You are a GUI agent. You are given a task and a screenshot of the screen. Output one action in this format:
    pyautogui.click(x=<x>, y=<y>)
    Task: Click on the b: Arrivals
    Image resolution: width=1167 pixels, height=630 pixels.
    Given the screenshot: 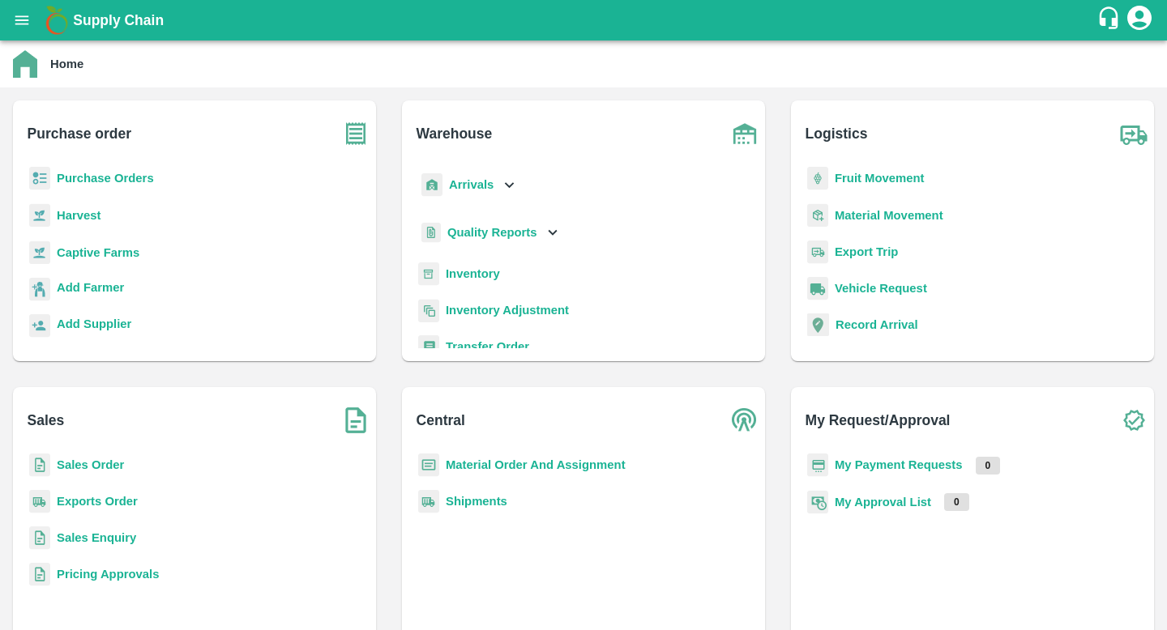 What is the action you would take?
    pyautogui.click(x=471, y=185)
    